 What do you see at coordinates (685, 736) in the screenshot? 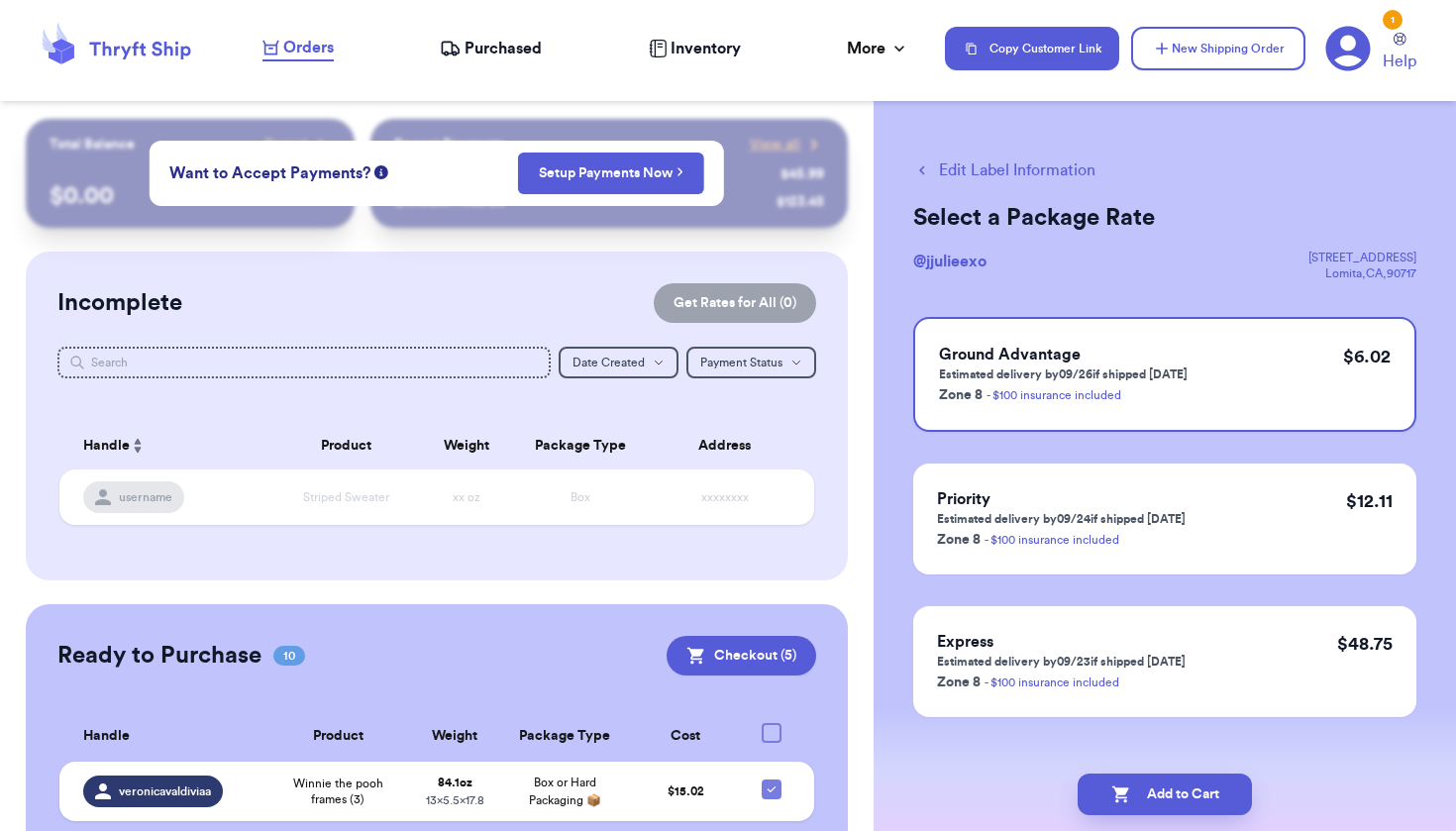
I see `th: Cost` at bounding box center [685, 736].